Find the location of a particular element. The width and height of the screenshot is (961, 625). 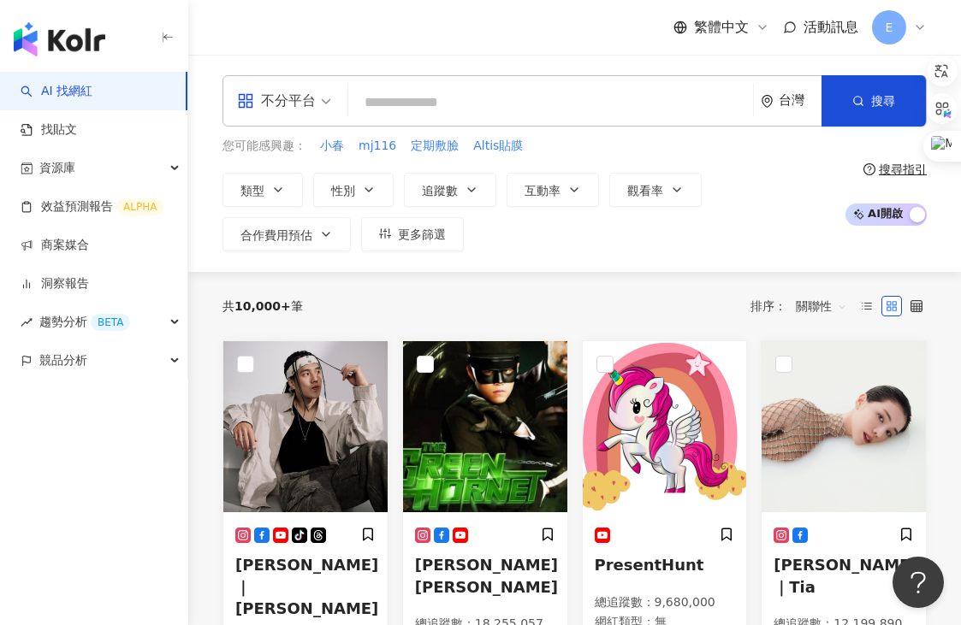

span: 繁體中文 is located at coordinates (721, 27).